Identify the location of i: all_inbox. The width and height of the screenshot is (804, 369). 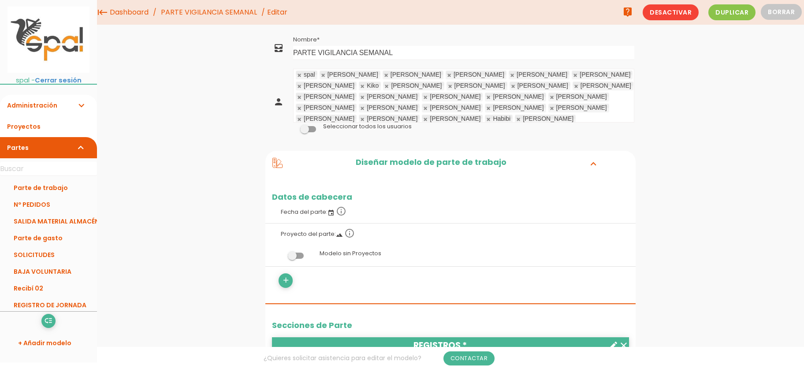
(279, 48).